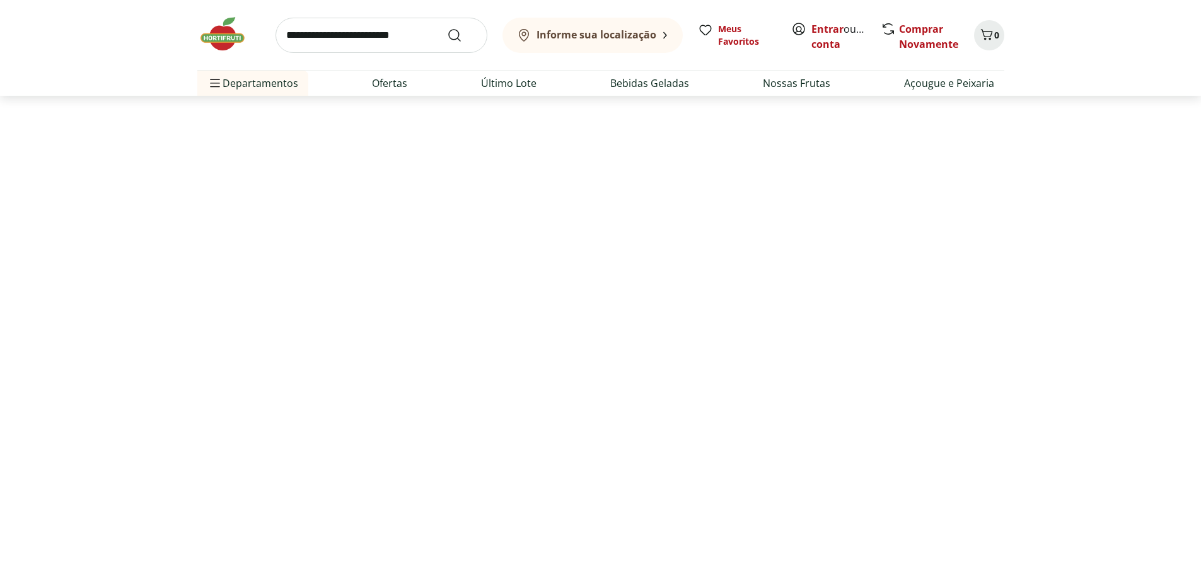 This screenshot has width=1201, height=574. I want to click on span: 0, so click(997, 35).